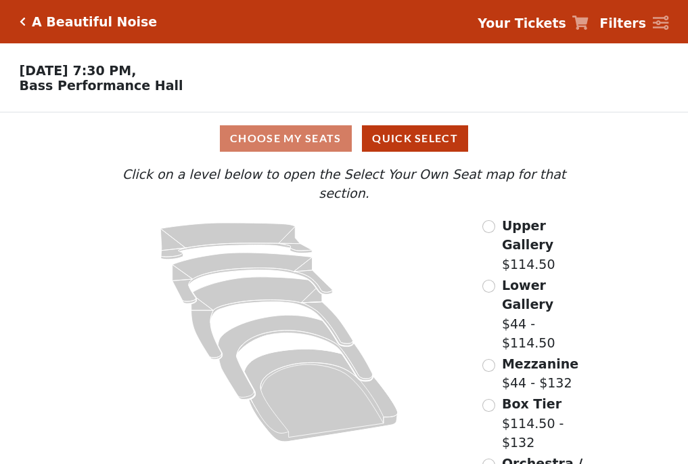  Describe the element at coordinates (344, 183) in the screenshot. I see `p: Click on a level below to open the Select Your Own Seat map for that section.` at that location.